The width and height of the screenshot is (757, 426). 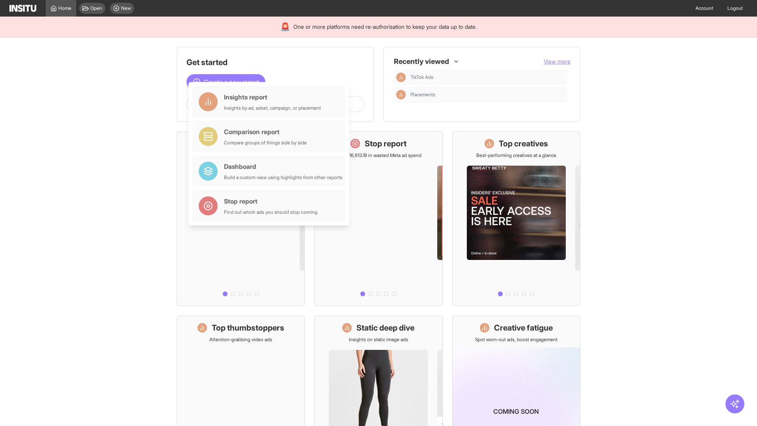 I want to click on span: Create a new report, so click(x=231, y=82).